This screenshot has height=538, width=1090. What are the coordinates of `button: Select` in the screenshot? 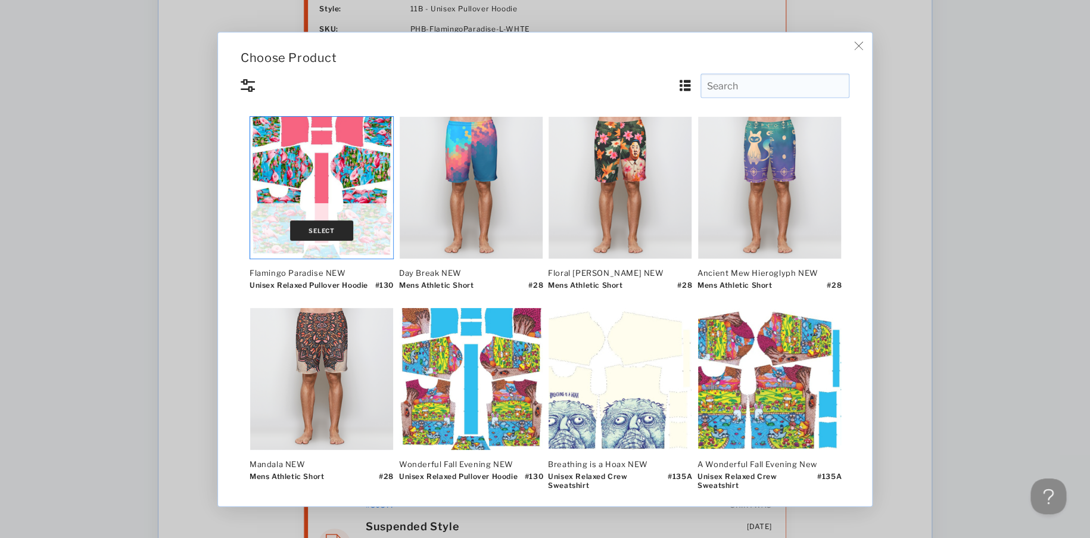 It's located at (322, 231).